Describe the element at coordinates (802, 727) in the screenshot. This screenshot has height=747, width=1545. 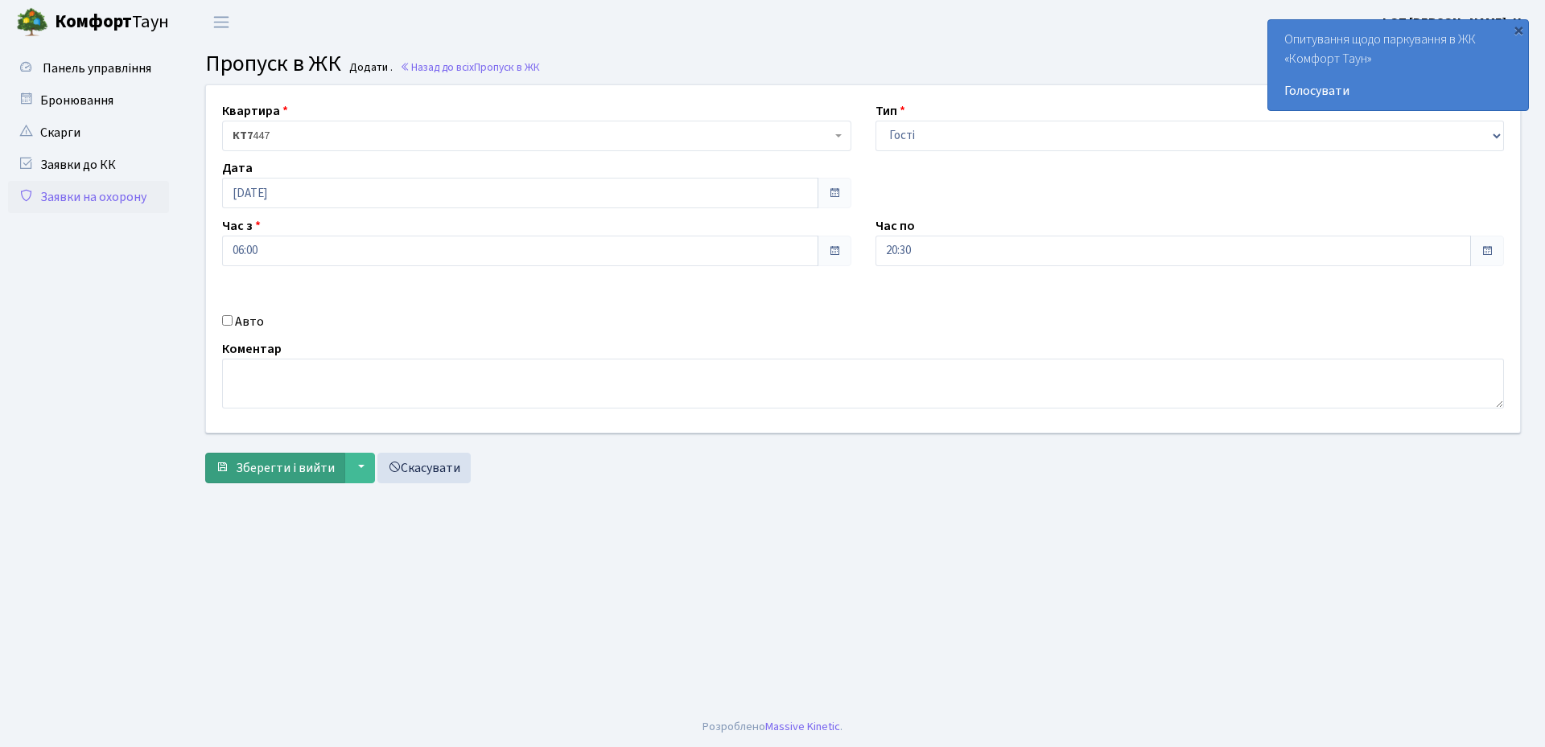
I see `a: Massive Kinetic` at that location.